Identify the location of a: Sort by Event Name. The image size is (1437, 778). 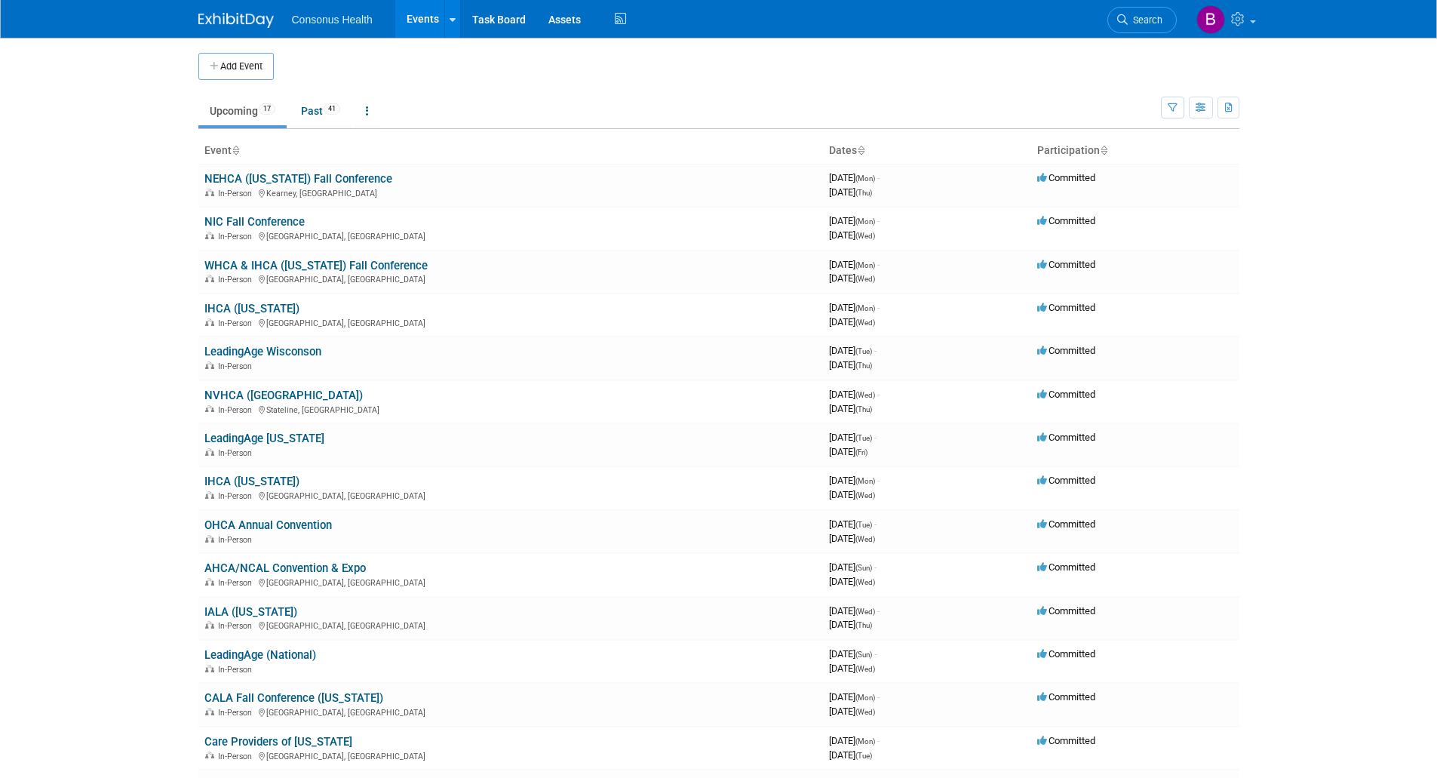
(235, 150).